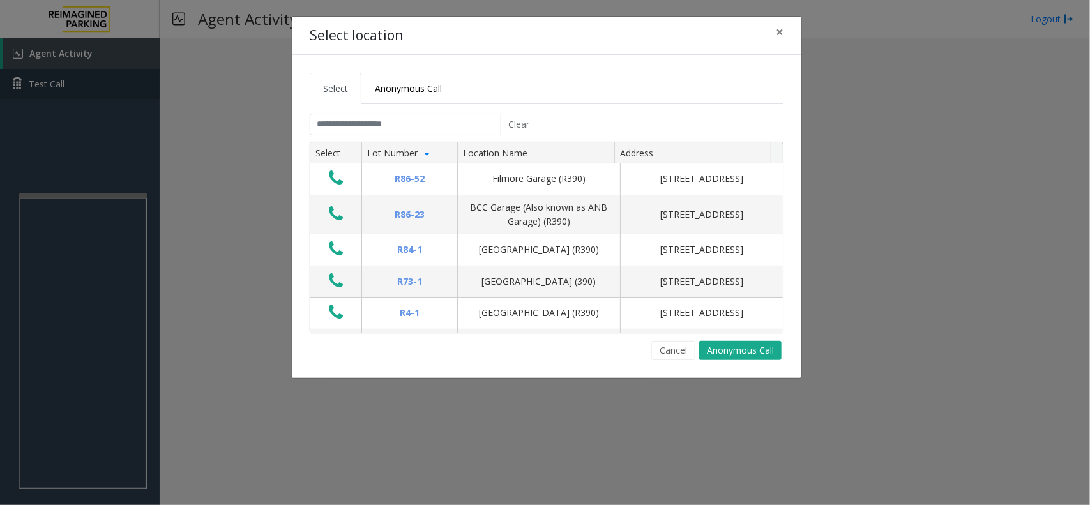  I want to click on button: Close, so click(780, 32).